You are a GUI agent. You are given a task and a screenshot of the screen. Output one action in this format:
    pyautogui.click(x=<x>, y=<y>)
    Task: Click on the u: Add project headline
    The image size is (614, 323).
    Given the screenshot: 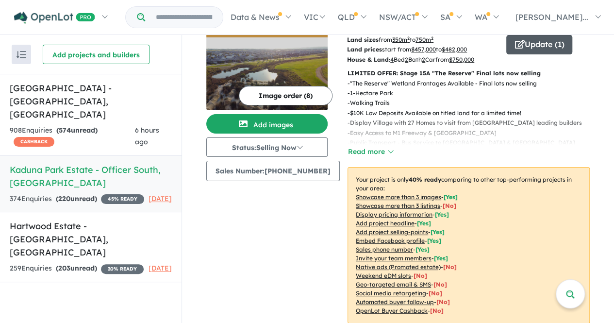 What is the action you would take?
    pyautogui.click(x=385, y=223)
    